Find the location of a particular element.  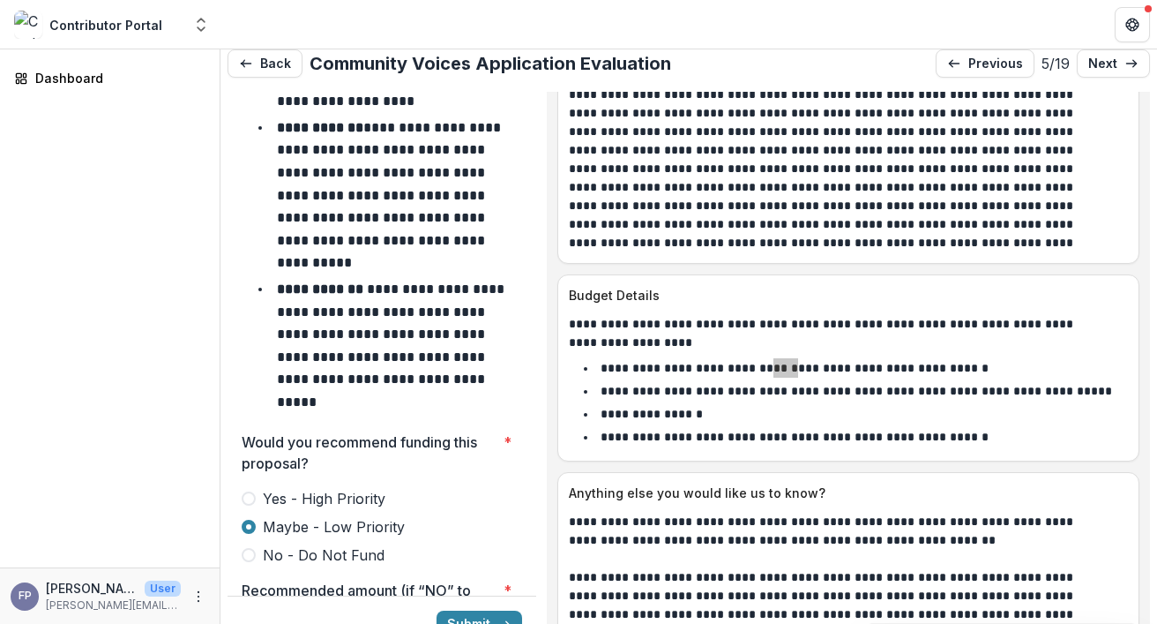

div: Dashboard is located at coordinates (116, 78).